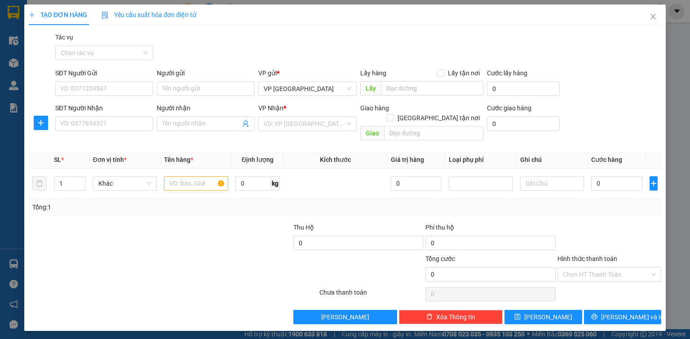 Image resolution: width=690 pixels, height=339 pixels. Describe the element at coordinates (374, 108) in the screenshot. I see `span: Giao hàng` at that location.